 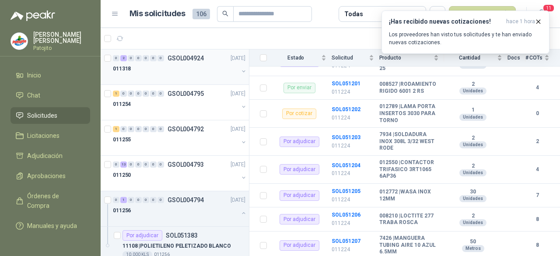 What do you see at coordinates (354, 14) in the screenshot?
I see `div: Todas` at bounding box center [354, 14].